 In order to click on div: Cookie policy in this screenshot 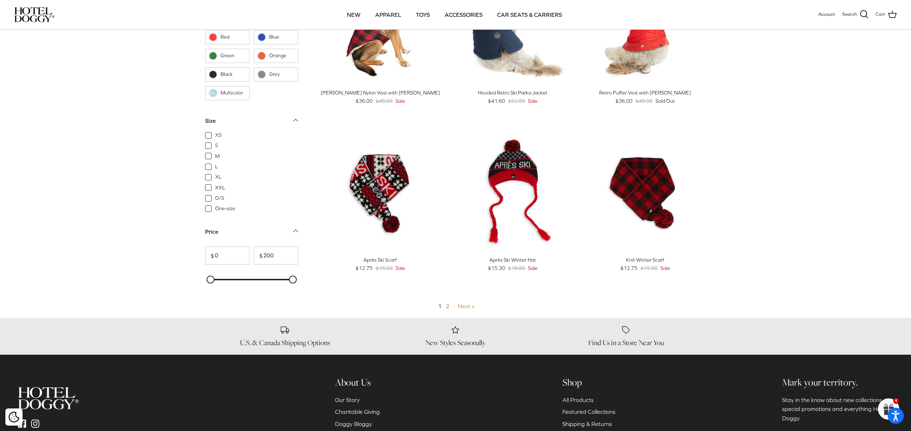, I will do `click(14, 417)`.